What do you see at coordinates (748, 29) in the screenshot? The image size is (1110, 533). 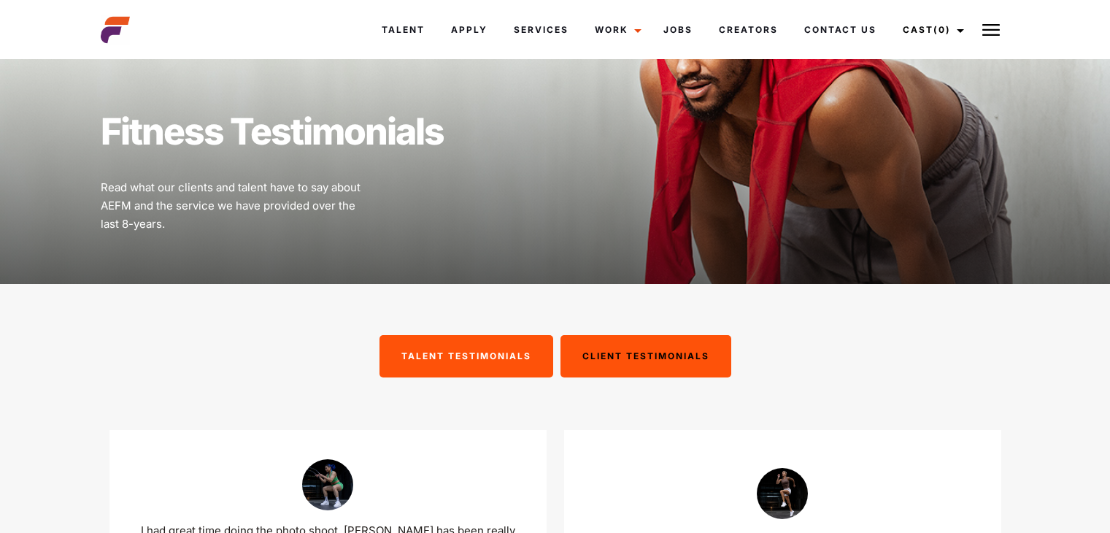 I see `a: Creators` at bounding box center [748, 29].